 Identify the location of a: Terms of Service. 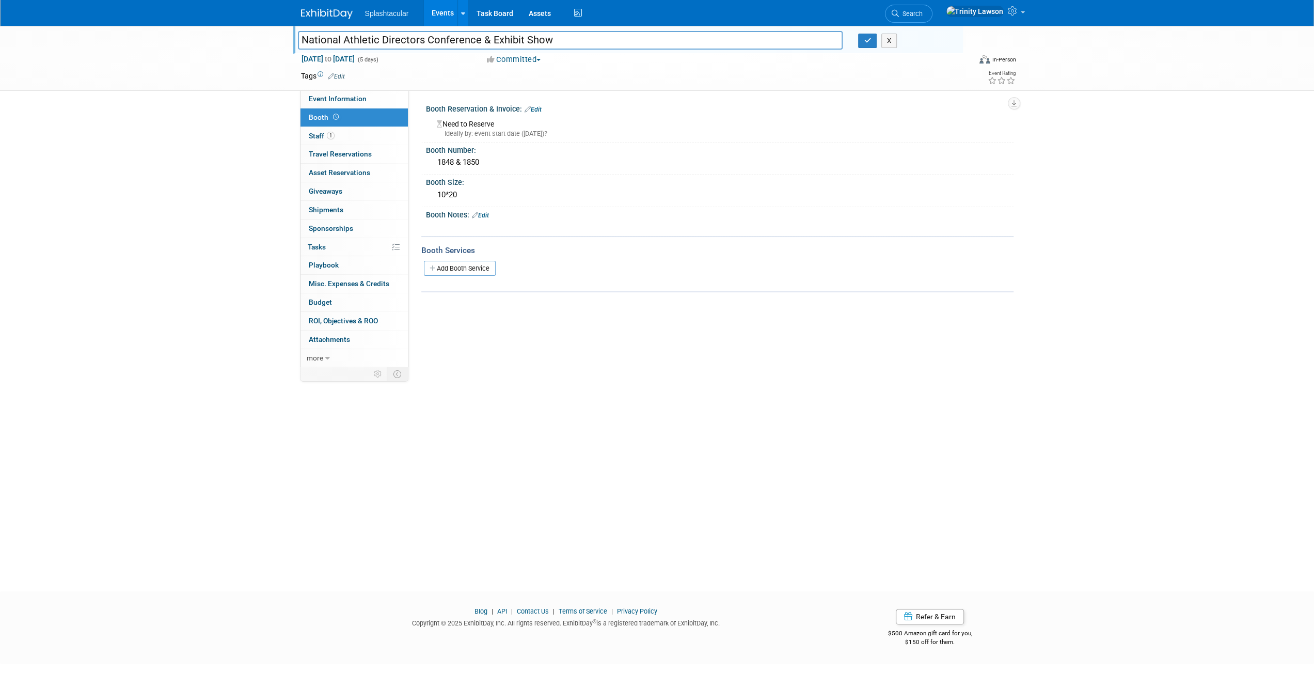
(583, 611).